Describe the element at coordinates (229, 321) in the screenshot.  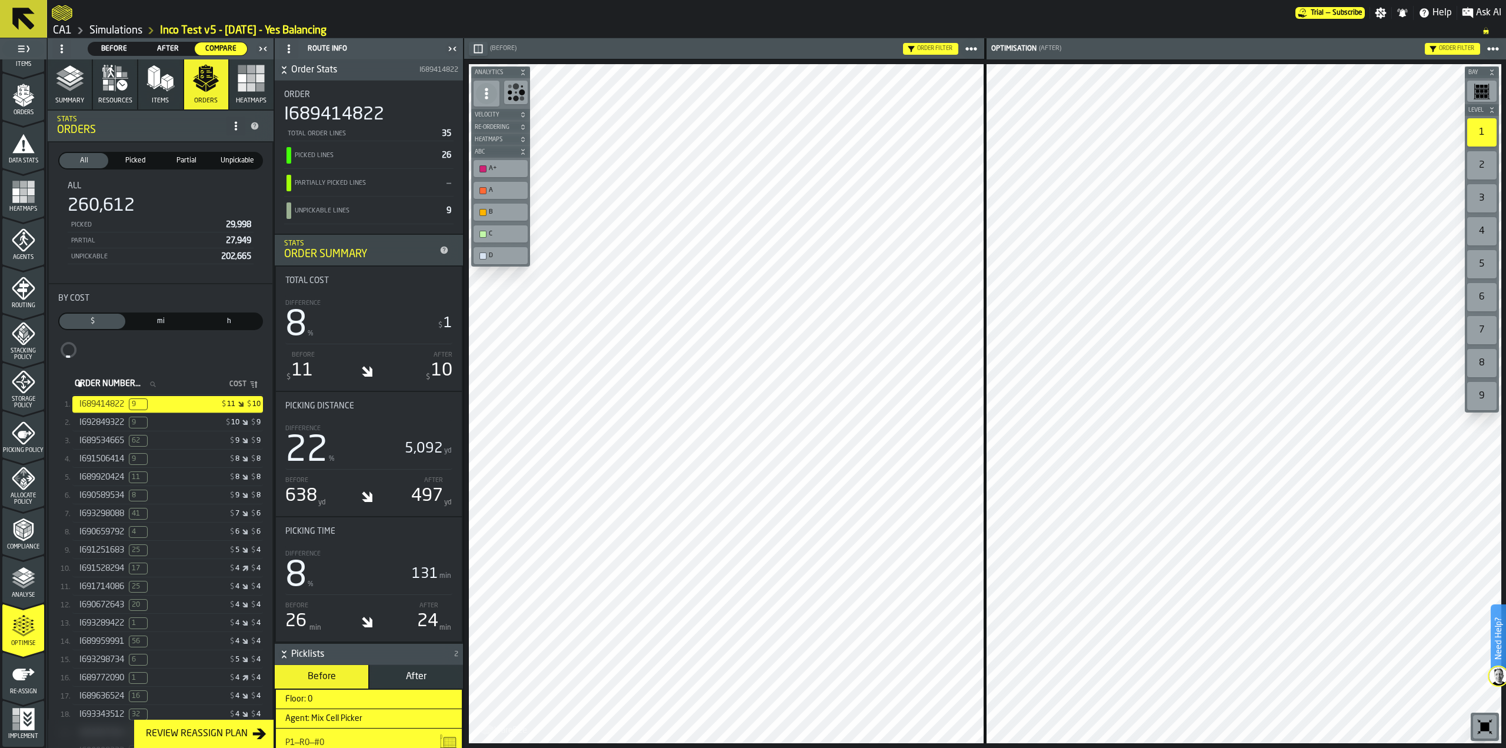
I see `span: h` at that location.